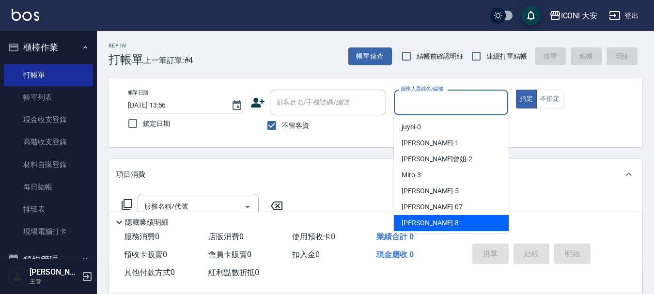 The image size is (654, 294). Describe the element at coordinates (623, 15) in the screenshot. I see `button: 登出` at that location.